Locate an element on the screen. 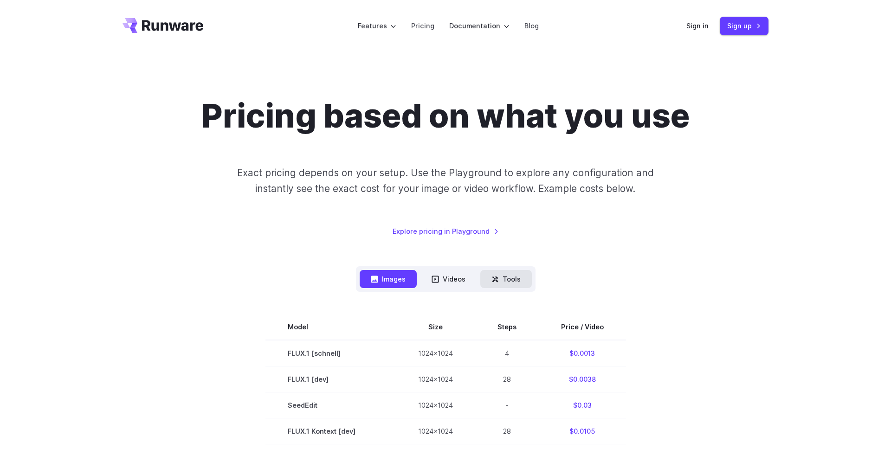 The width and height of the screenshot is (891, 449). a: Sign in is located at coordinates (698, 26).